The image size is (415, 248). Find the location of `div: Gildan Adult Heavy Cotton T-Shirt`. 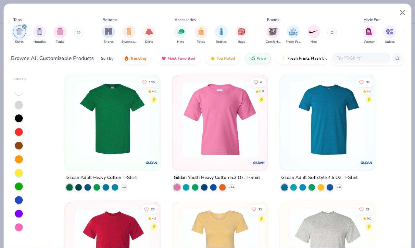

div: Gildan Adult Heavy Cotton T-Shirt is located at coordinates (101, 178).